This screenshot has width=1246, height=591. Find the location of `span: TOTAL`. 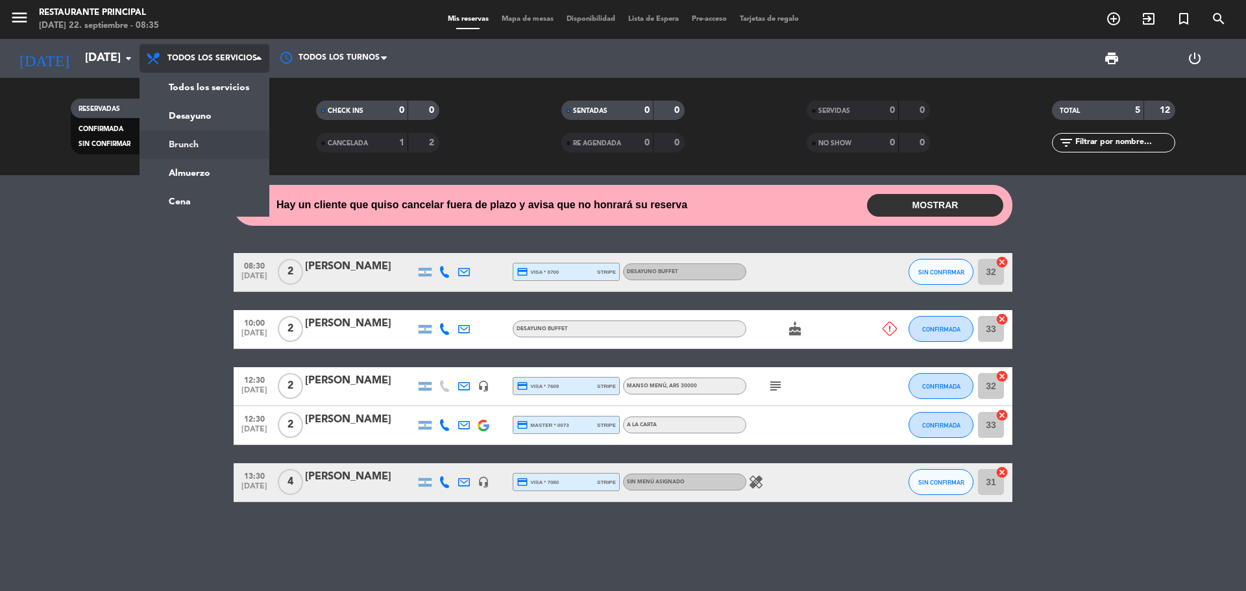

span: TOTAL is located at coordinates (1069, 111).